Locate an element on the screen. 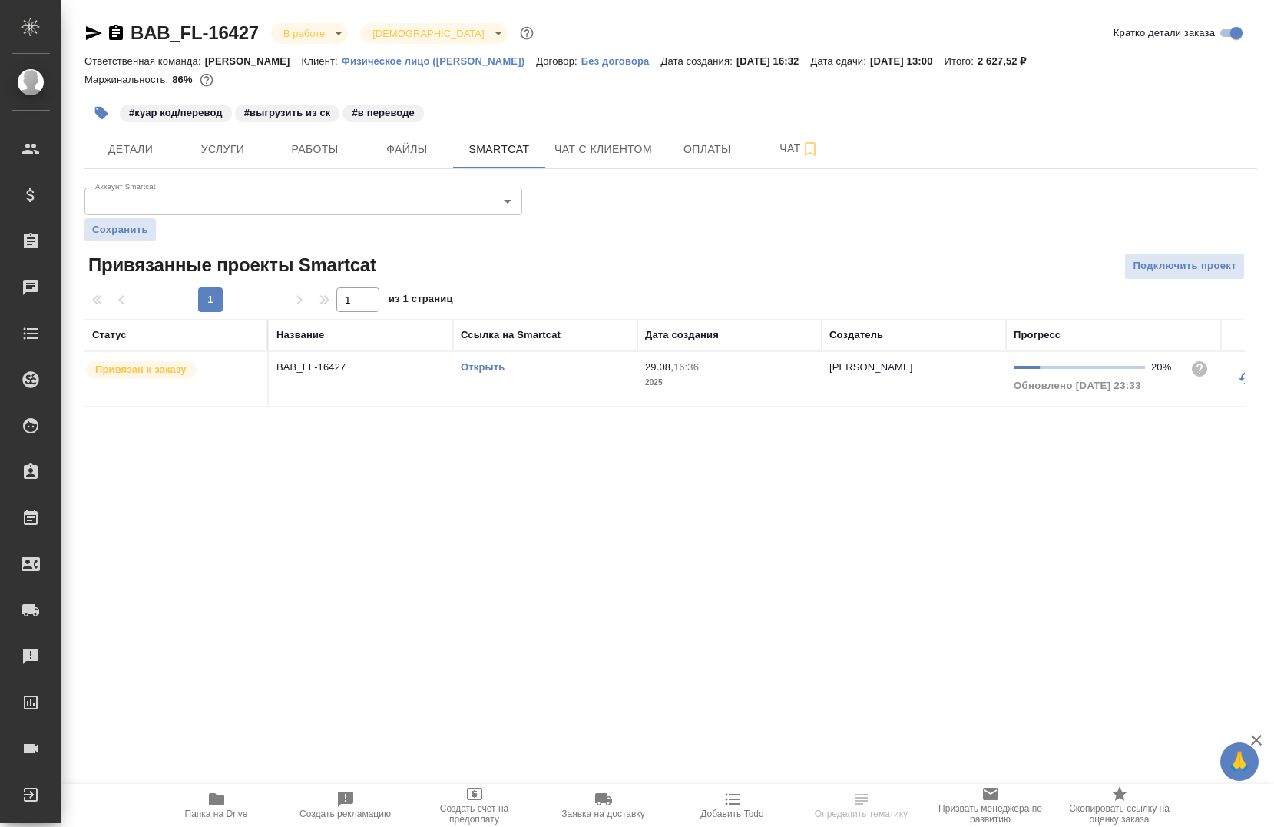 Image resolution: width=1274 pixels, height=827 pixels. p: 29.08, is located at coordinates (659, 366).